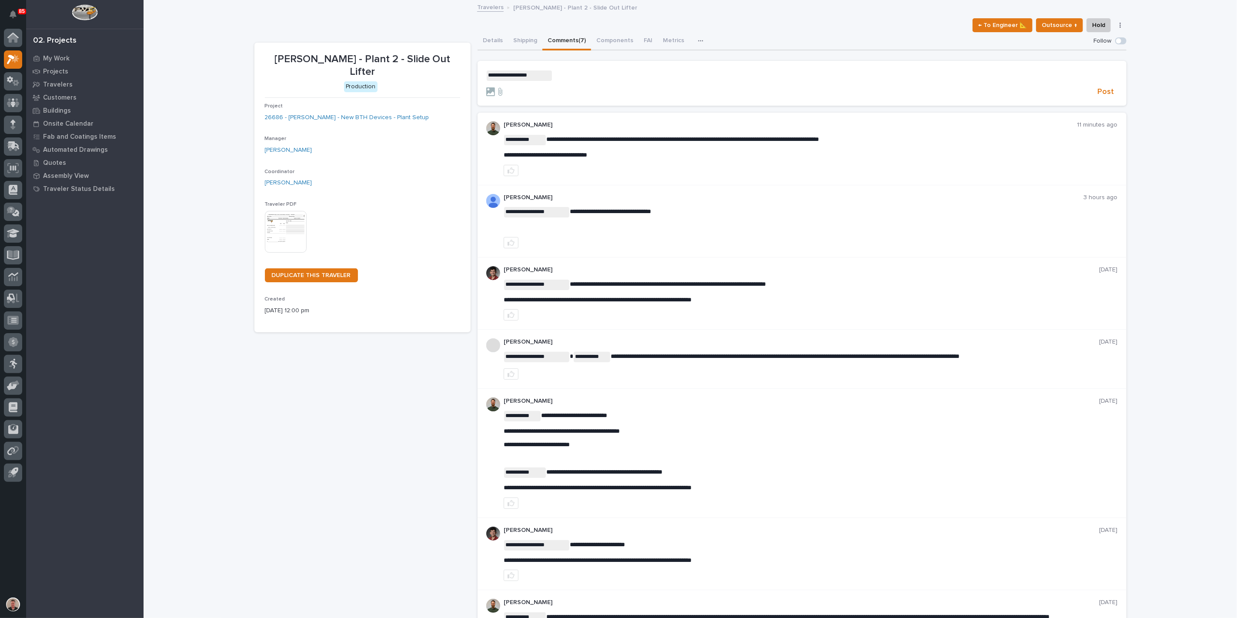 The height and width of the screenshot is (618, 1237). I want to click on img: AOh14GjpcA6ydKGAvwfezp8OhN30Q3_1BHk5lQOeczEvCIoEuGETHm2tT-JUDAHyqffuBe4ae2BInEDZwLlH3tcCd_oYlV_i4..., so click(493, 201).